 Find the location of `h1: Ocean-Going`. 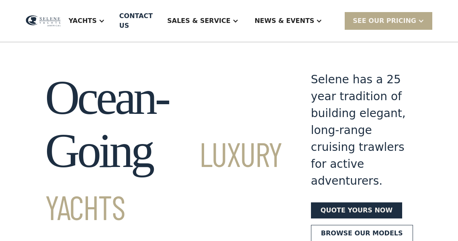

h1: Ocean-Going is located at coordinates (163, 151).